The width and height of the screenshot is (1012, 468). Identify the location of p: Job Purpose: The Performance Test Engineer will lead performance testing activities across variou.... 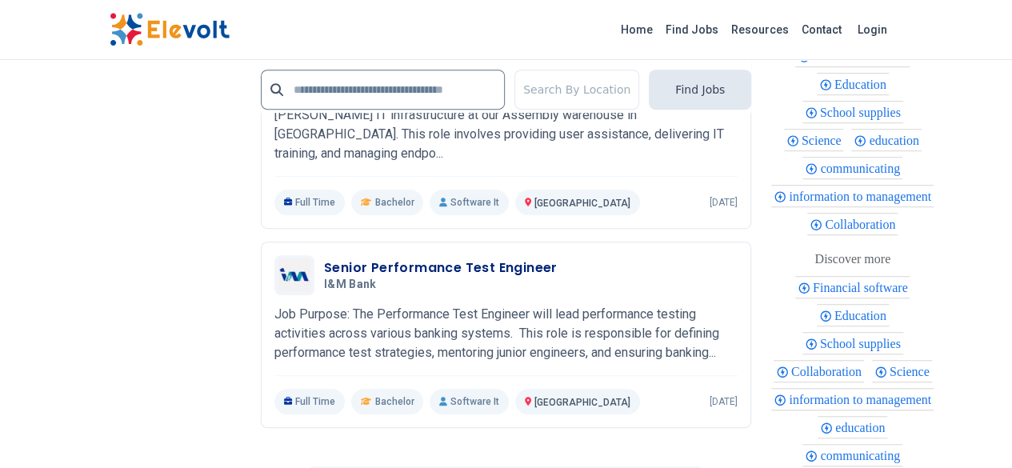
(506, 334).